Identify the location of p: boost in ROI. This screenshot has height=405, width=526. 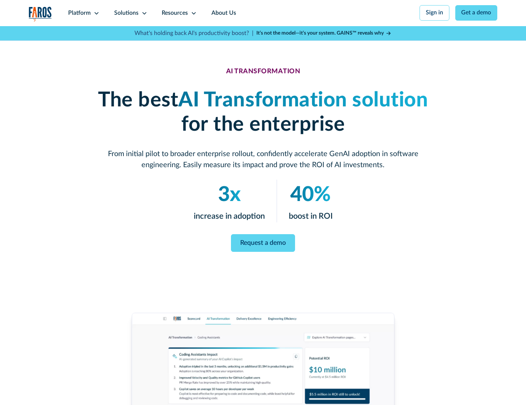
(310, 216).